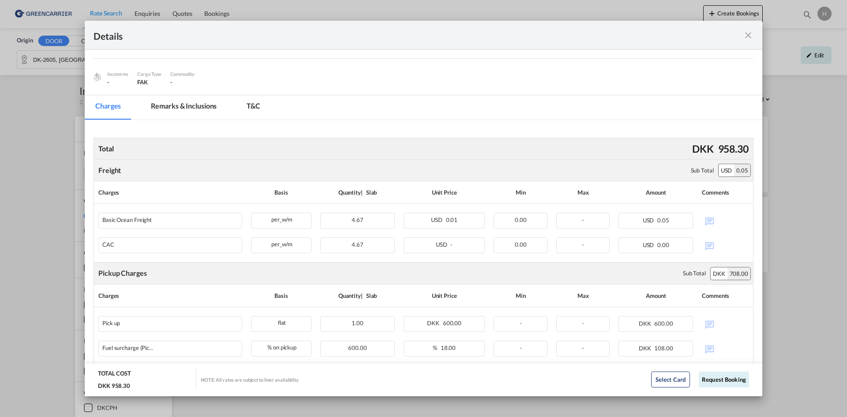  I want to click on div: Cargo Type, so click(149, 74).